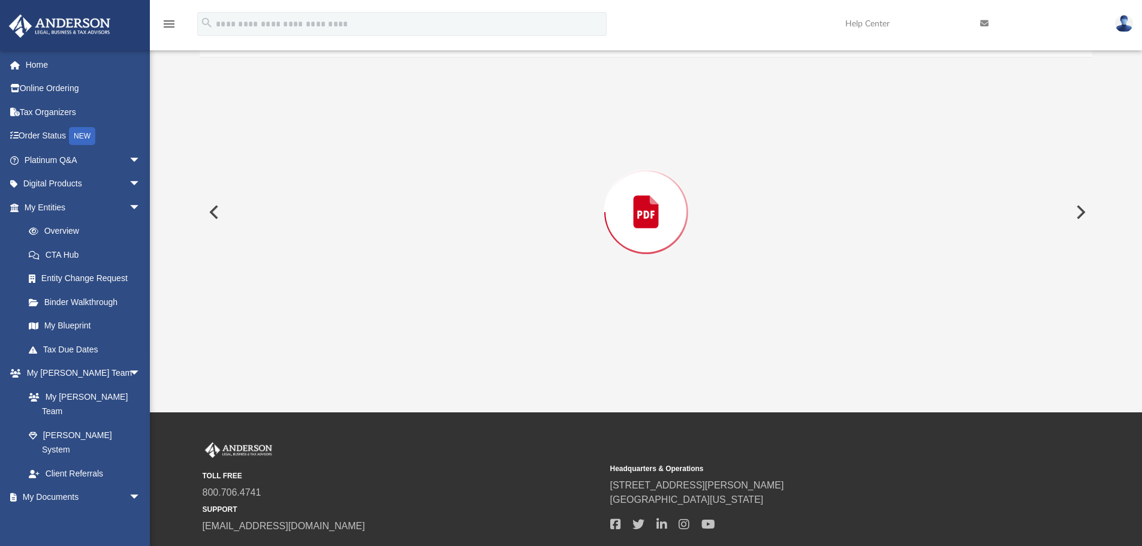 This screenshot has width=1142, height=546. Describe the element at coordinates (80, 498) in the screenshot. I see `a: My Documentsarrow_drop_down` at that location.